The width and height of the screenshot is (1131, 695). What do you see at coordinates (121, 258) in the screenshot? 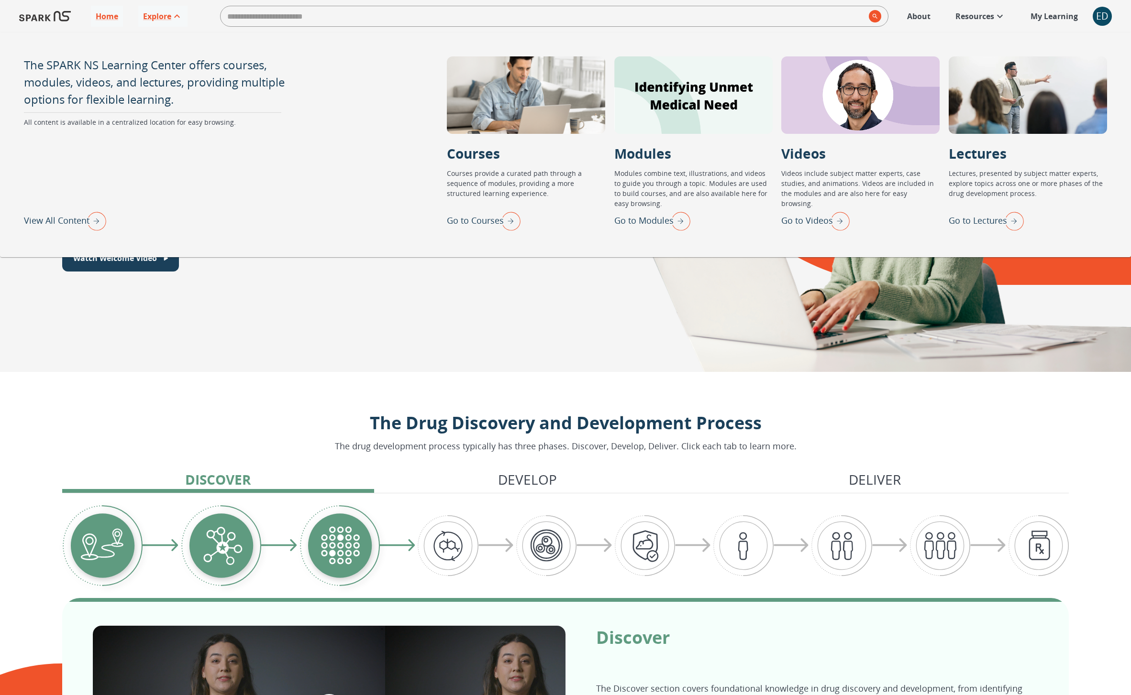
I see `button: Watch Welcome Video` at bounding box center [121, 258].